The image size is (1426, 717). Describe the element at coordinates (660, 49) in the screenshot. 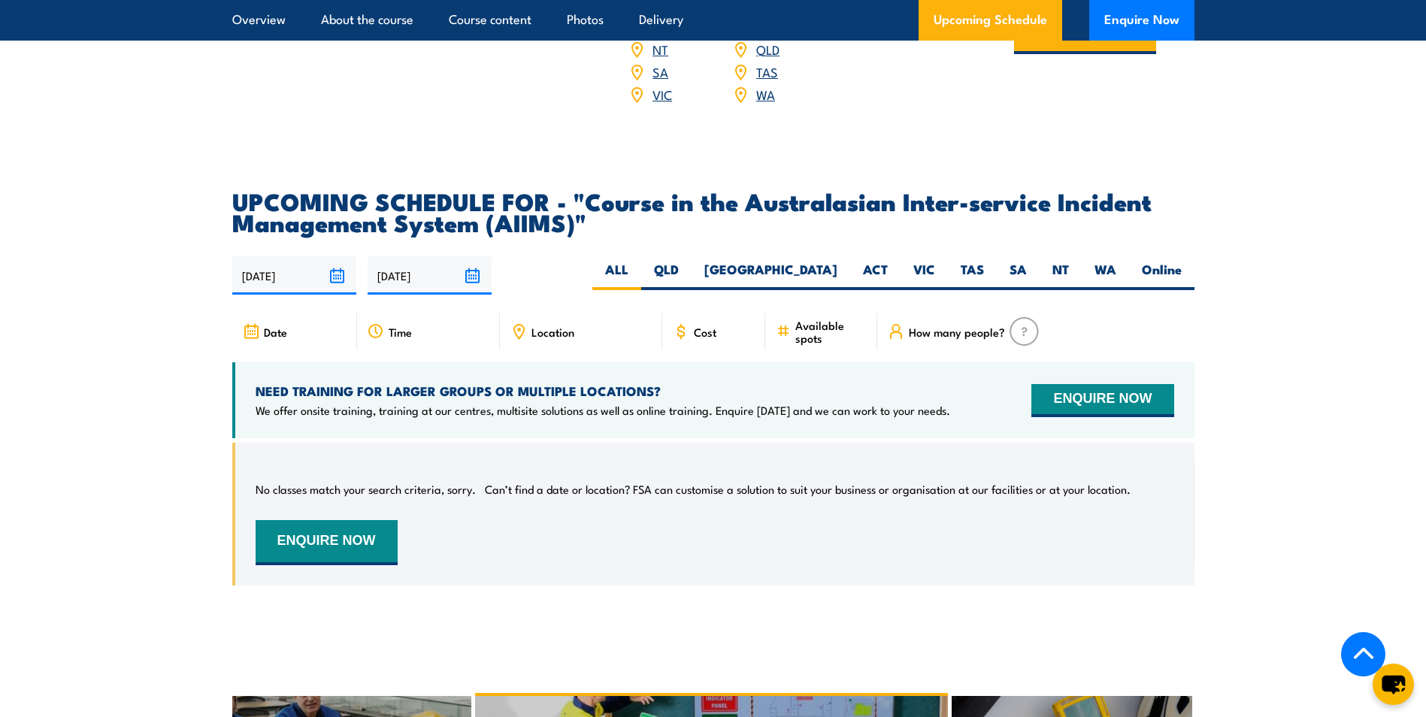

I see `a: NT` at that location.